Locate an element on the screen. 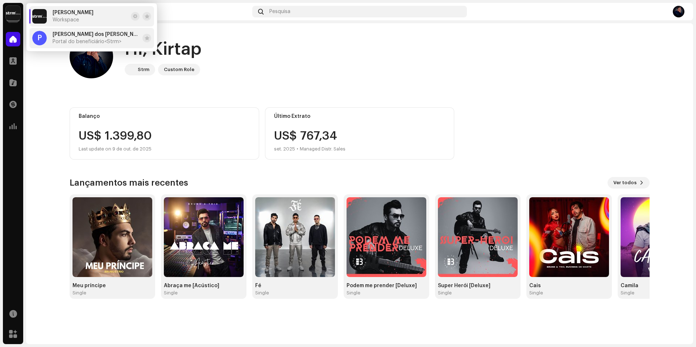 This screenshot has width=696, height=347. re-o-card-value: Balanço is located at coordinates (164, 133).